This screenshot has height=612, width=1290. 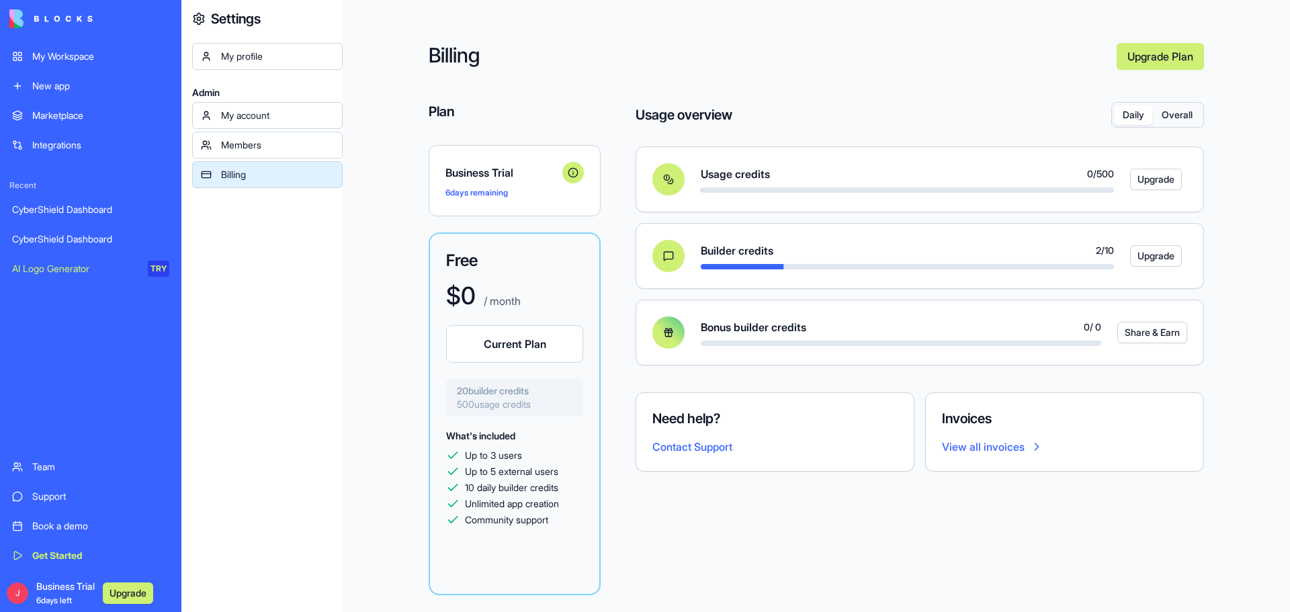 What do you see at coordinates (51, 19) in the screenshot?
I see `img: logo` at bounding box center [51, 19].